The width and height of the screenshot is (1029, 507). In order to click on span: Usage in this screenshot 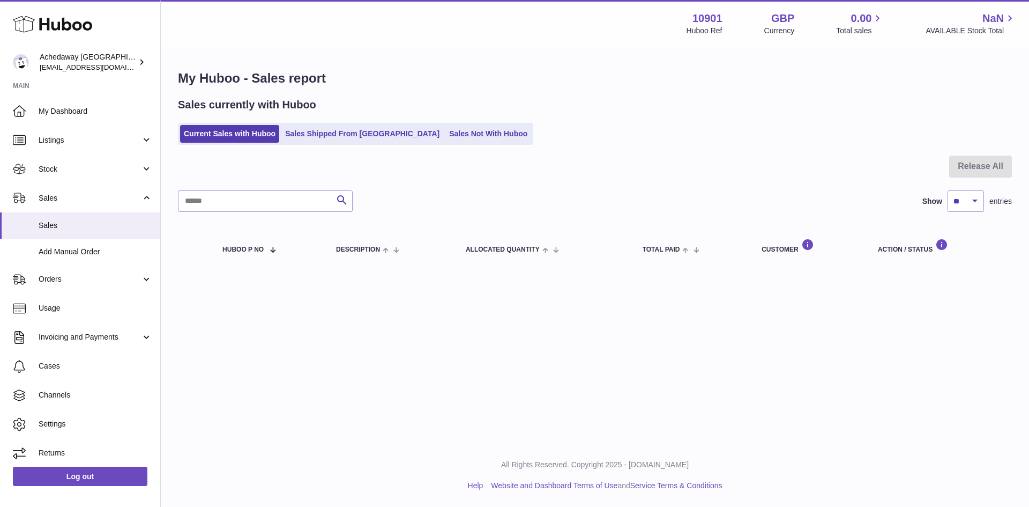, I will do `click(95, 308)`.